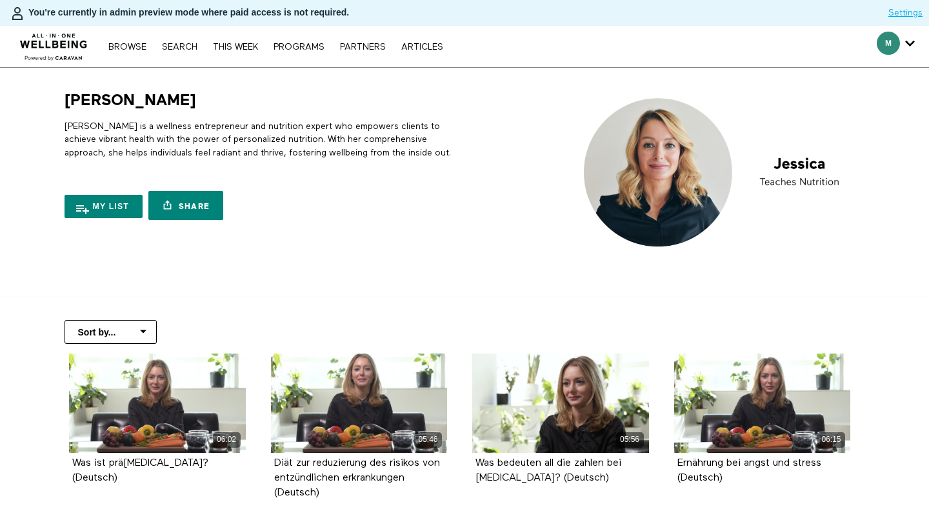  What do you see at coordinates (561, 403) in the screenshot?
I see `a: Was bedeuten all die zahlen bei diabetes? (Deutsch) 05:56` at bounding box center [561, 403].